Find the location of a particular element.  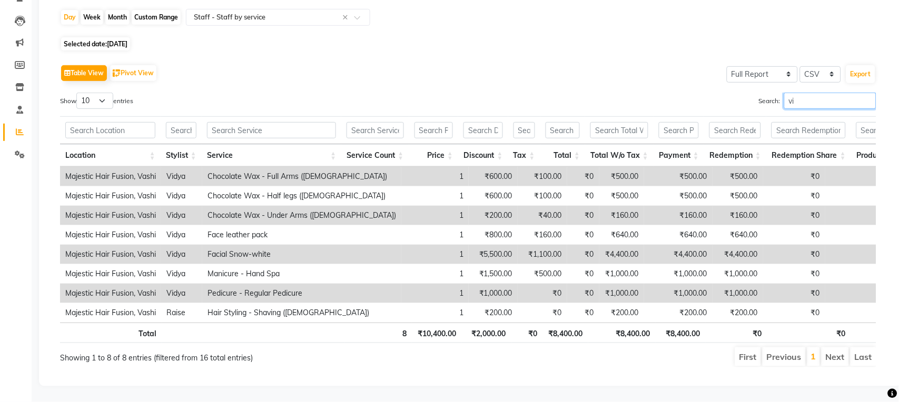

input: Search Tax is located at coordinates (524, 130).